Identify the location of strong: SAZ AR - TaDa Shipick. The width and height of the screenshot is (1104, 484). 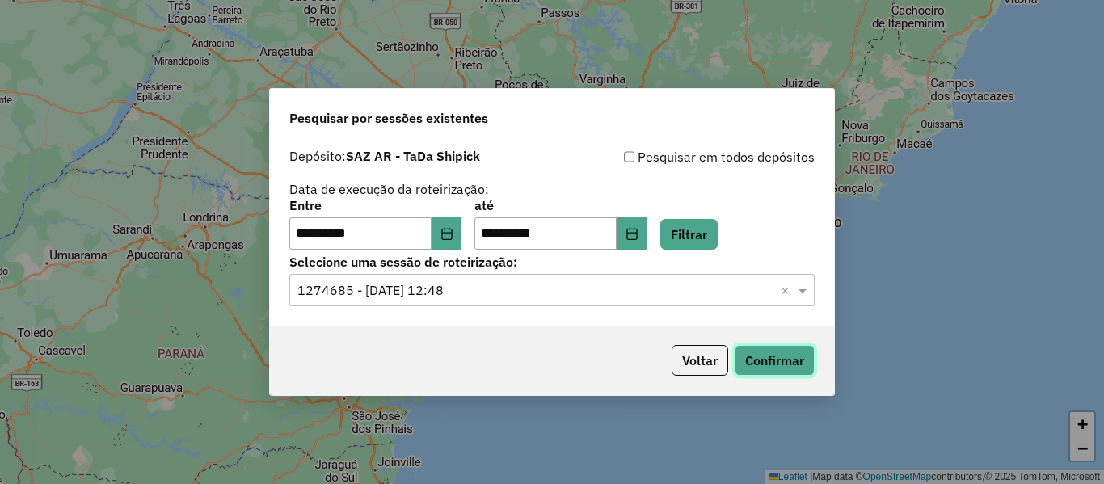
(413, 156).